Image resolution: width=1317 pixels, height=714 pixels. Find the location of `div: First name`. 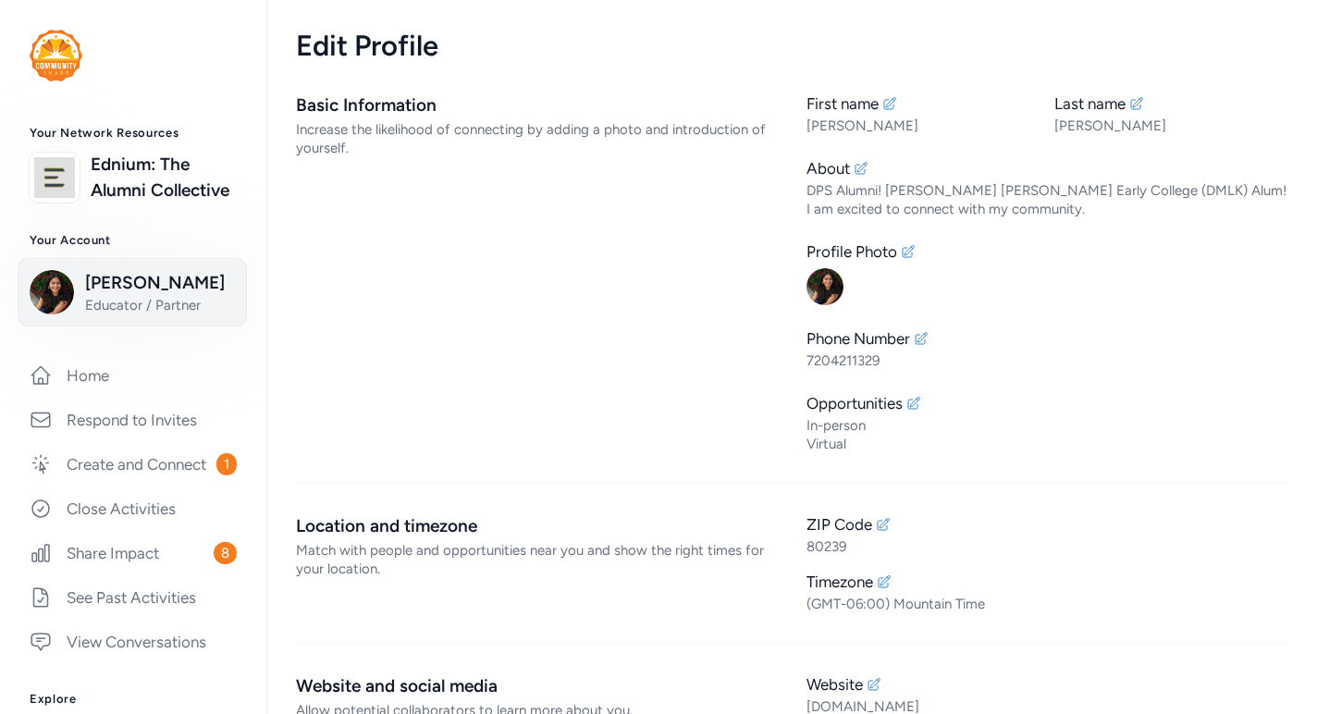

div: First name is located at coordinates (843, 104).